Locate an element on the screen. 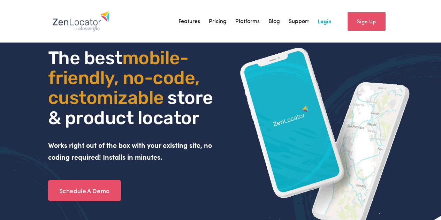 The image size is (441, 220). span: mobile- friendly, no-code, customizable is located at coordinates (126, 78).